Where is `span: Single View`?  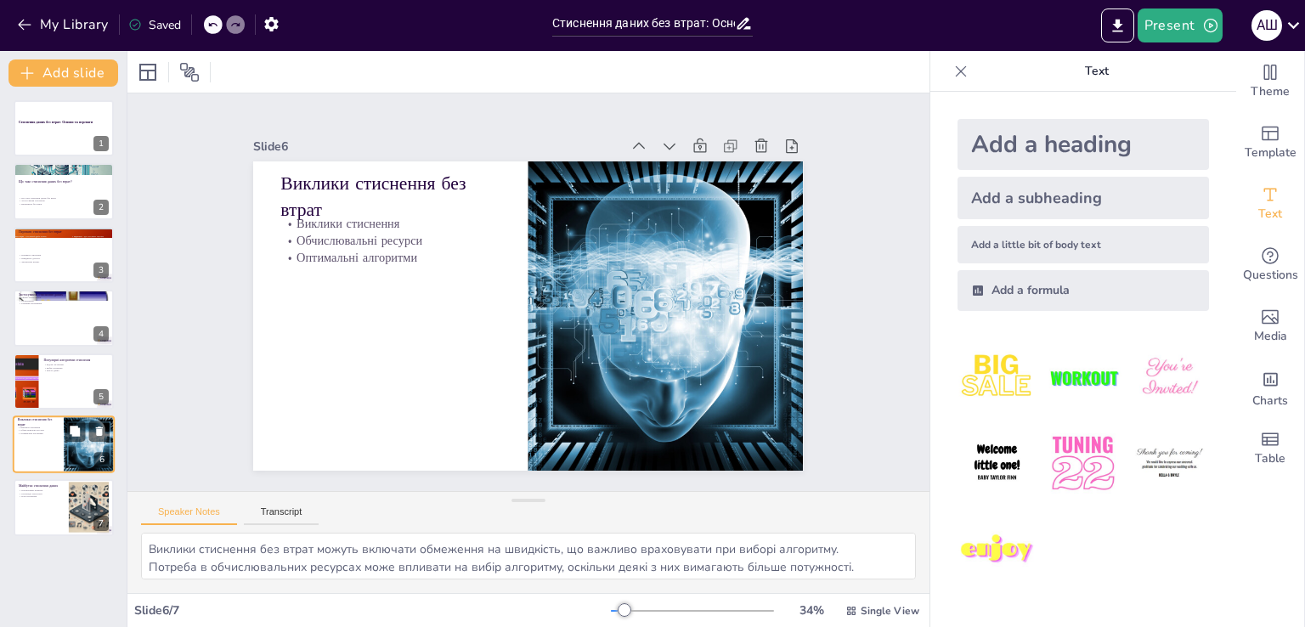 span: Single View is located at coordinates (889, 611).